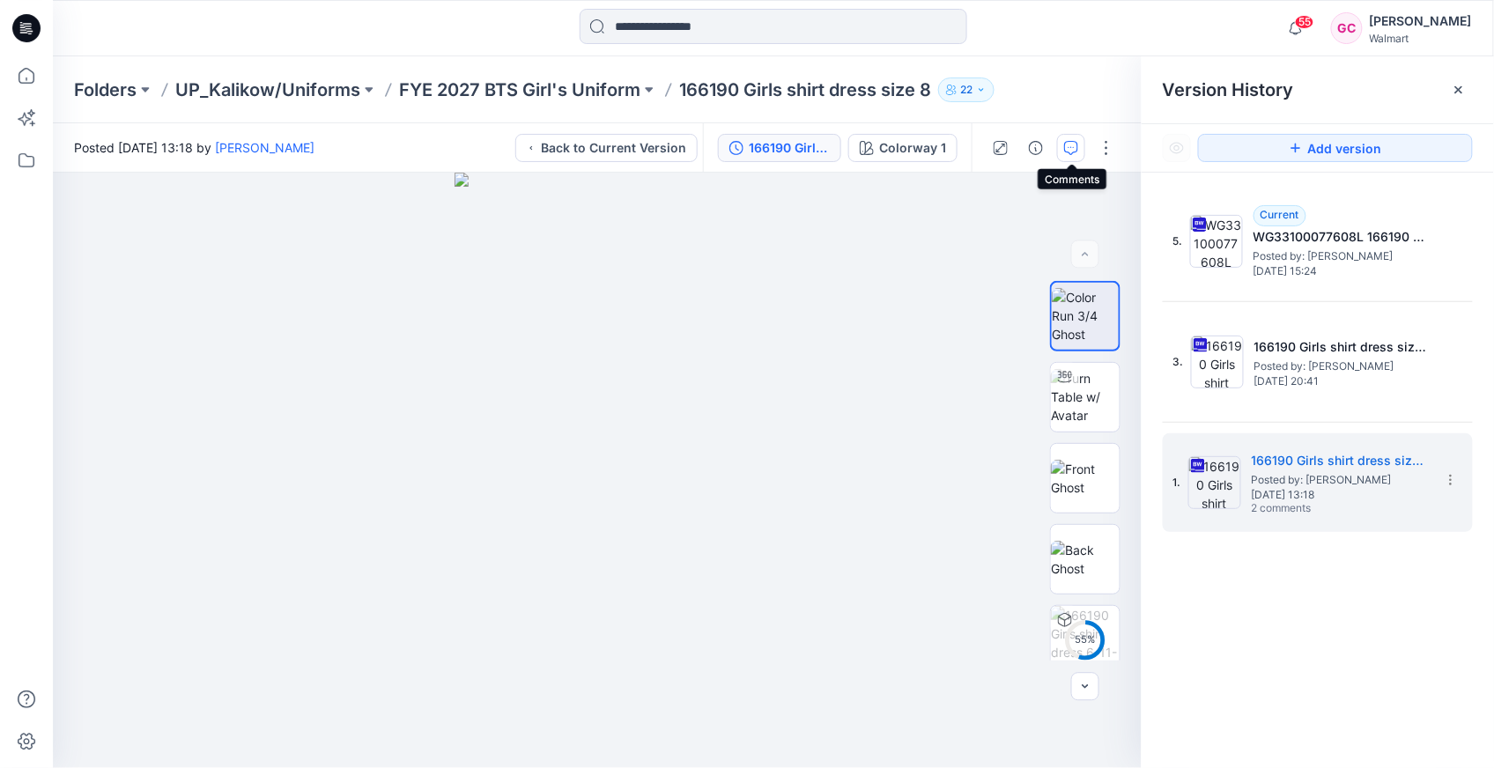  What do you see at coordinates (1313, 509) in the screenshot?
I see `span: 2 comments` at bounding box center [1313, 509].